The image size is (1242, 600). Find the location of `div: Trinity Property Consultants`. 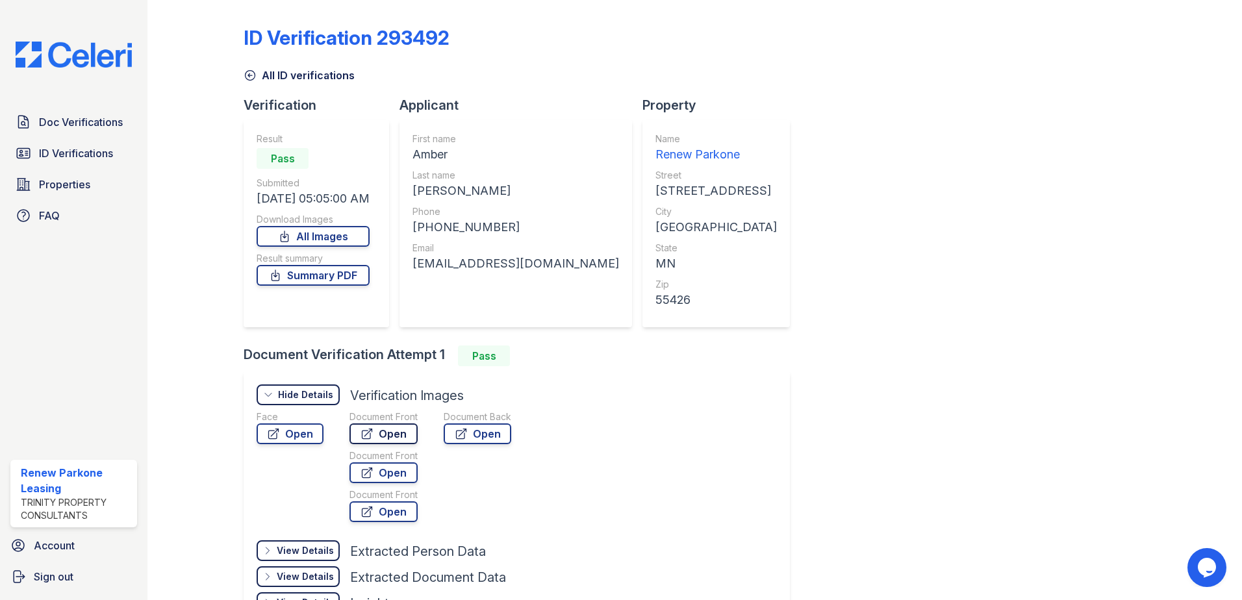

div: Trinity Property Consultants is located at coordinates (76, 509).